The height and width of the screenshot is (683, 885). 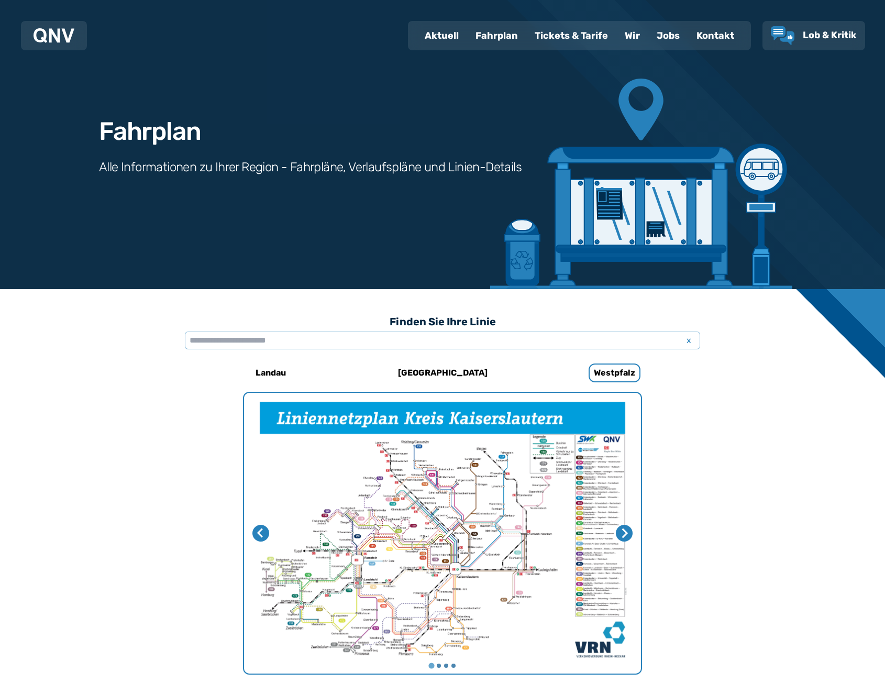 What do you see at coordinates (614, 373) in the screenshot?
I see `a: Westpfalz` at bounding box center [614, 373].